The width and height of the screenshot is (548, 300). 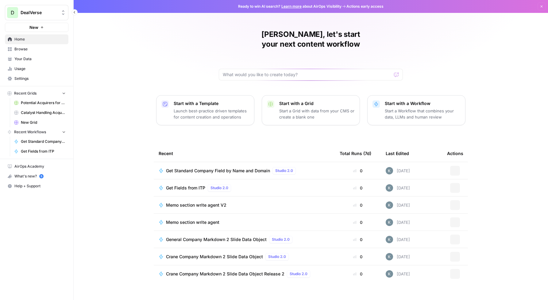 I want to click on span: Crane Company Markdown 2 Slide Data Object Release 2, so click(x=225, y=274).